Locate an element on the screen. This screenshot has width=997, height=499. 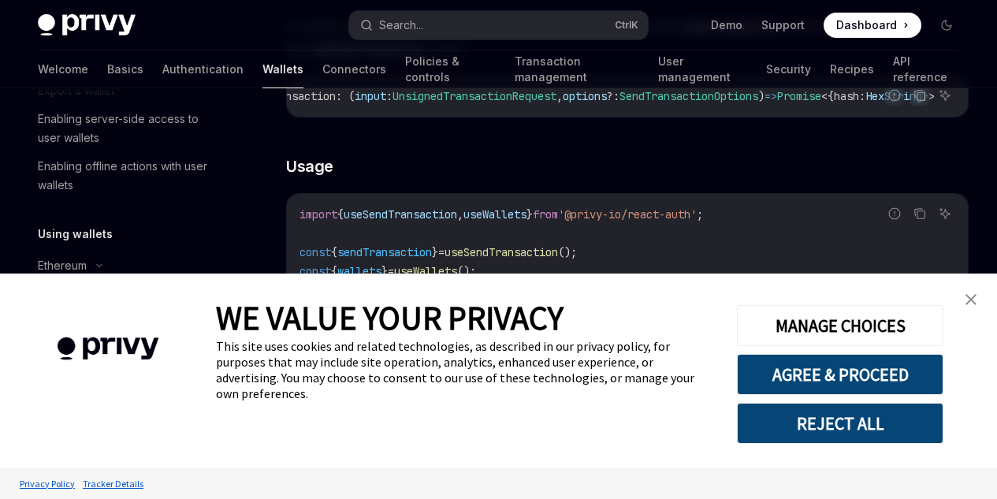
span: Dashboard is located at coordinates (866, 25).